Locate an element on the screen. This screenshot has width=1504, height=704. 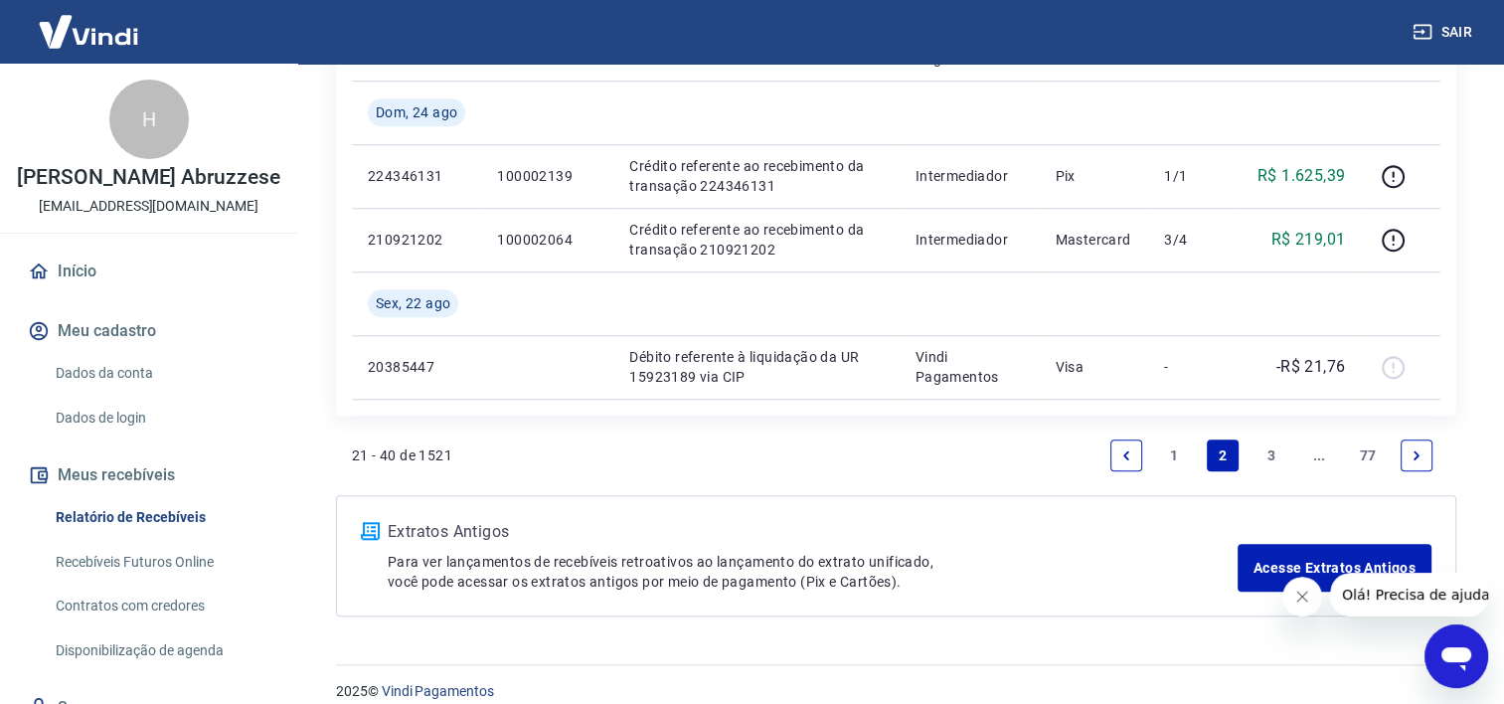
a: Disponibilização de agenda is located at coordinates (160, 650).